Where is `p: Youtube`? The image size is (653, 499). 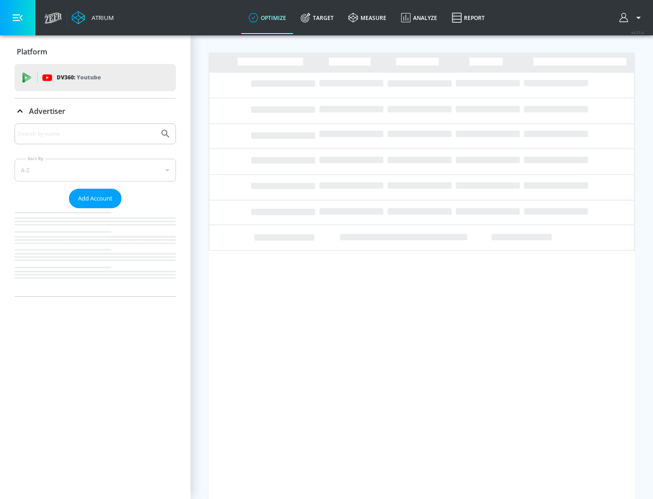 p: Youtube is located at coordinates (88, 77).